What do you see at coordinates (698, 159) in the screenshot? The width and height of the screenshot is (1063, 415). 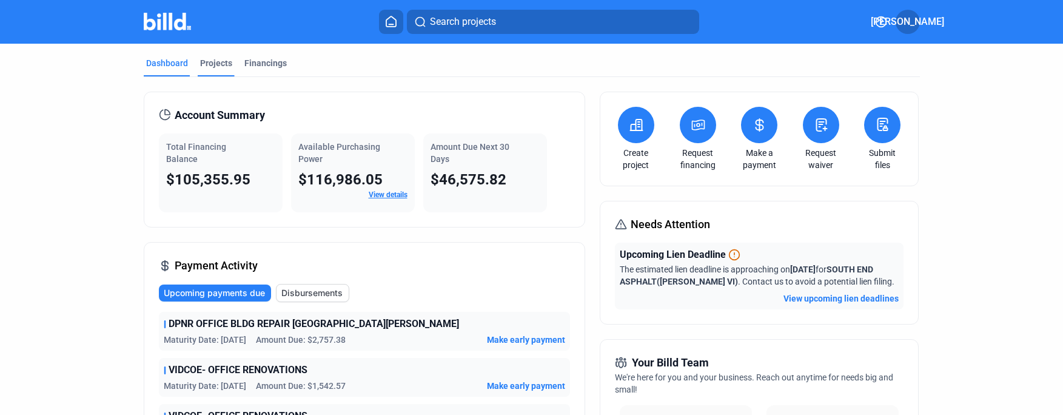 I see `a: Request financing` at bounding box center [698, 159].